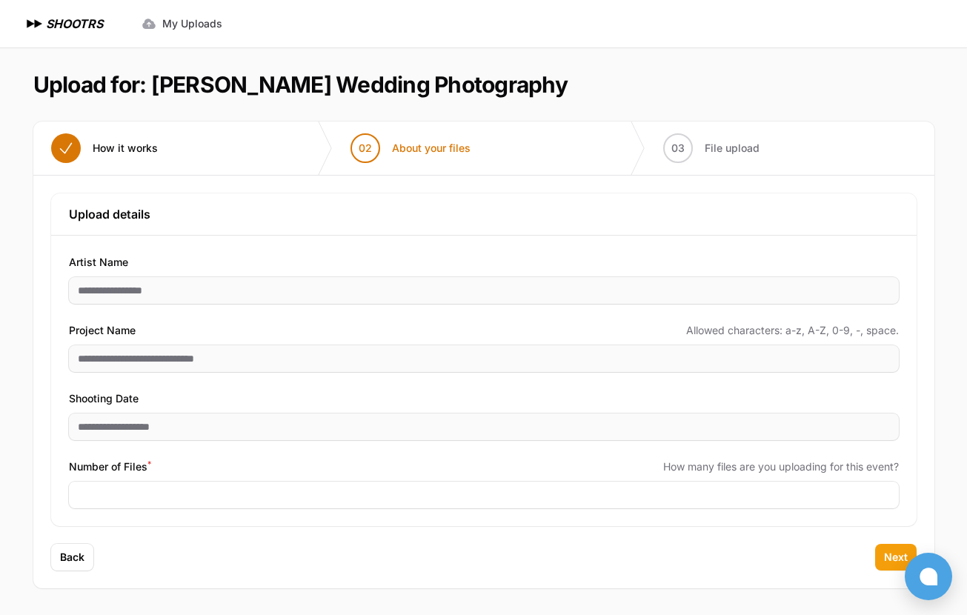  Describe the element at coordinates (99, 262) in the screenshot. I see `span: Artist Name` at that location.